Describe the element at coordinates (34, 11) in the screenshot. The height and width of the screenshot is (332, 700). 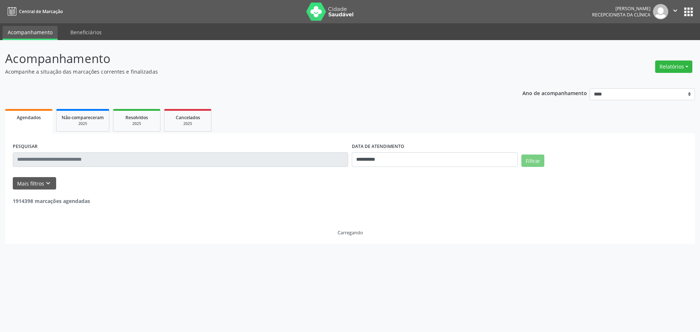
I see `a: Central de Marcação` at that location.